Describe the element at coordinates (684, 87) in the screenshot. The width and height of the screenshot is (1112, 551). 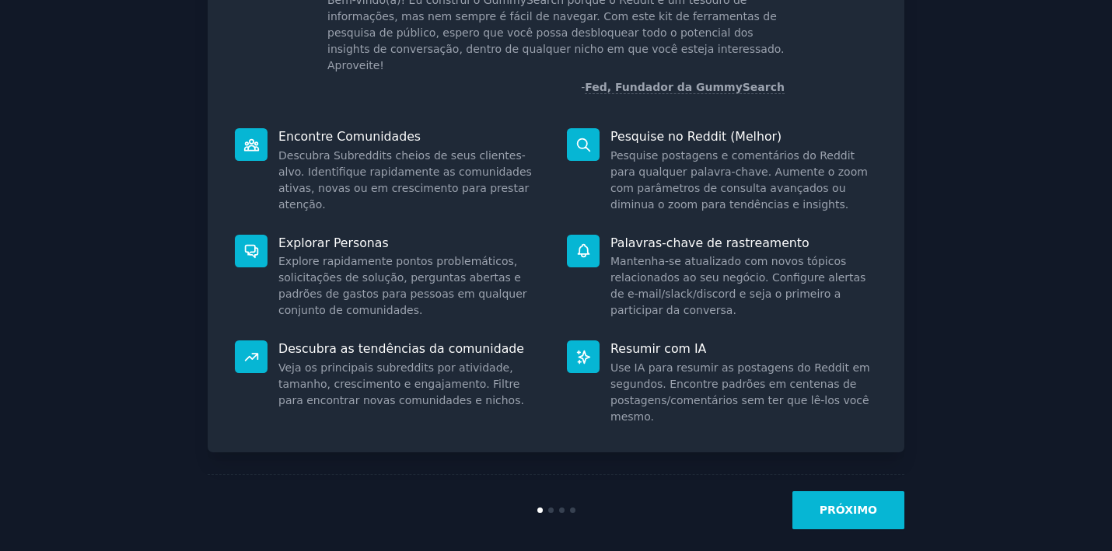
I see `a: Fed, Fundador da GummySearch` at that location.